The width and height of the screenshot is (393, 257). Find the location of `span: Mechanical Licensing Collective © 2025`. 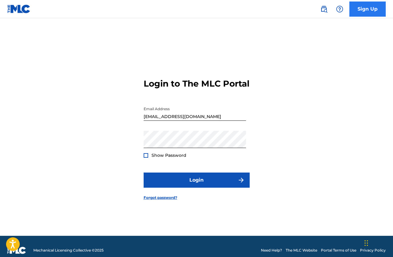

span: Mechanical Licensing Collective © 2025 is located at coordinates (68, 251).